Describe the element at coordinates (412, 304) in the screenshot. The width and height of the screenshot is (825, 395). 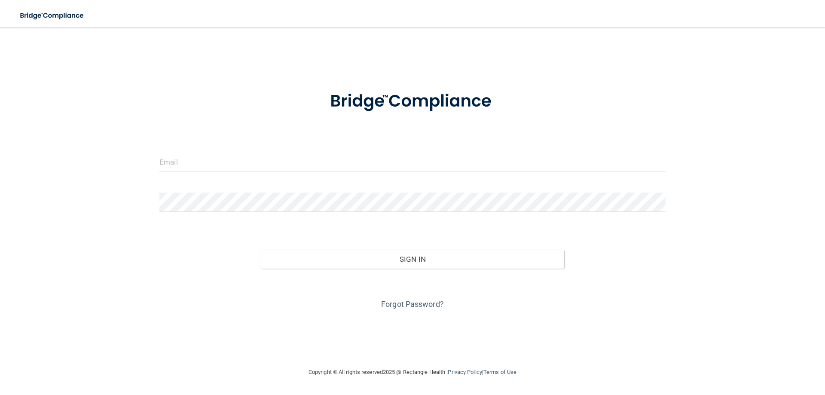
I see `a: Forgot Password?` at that location.